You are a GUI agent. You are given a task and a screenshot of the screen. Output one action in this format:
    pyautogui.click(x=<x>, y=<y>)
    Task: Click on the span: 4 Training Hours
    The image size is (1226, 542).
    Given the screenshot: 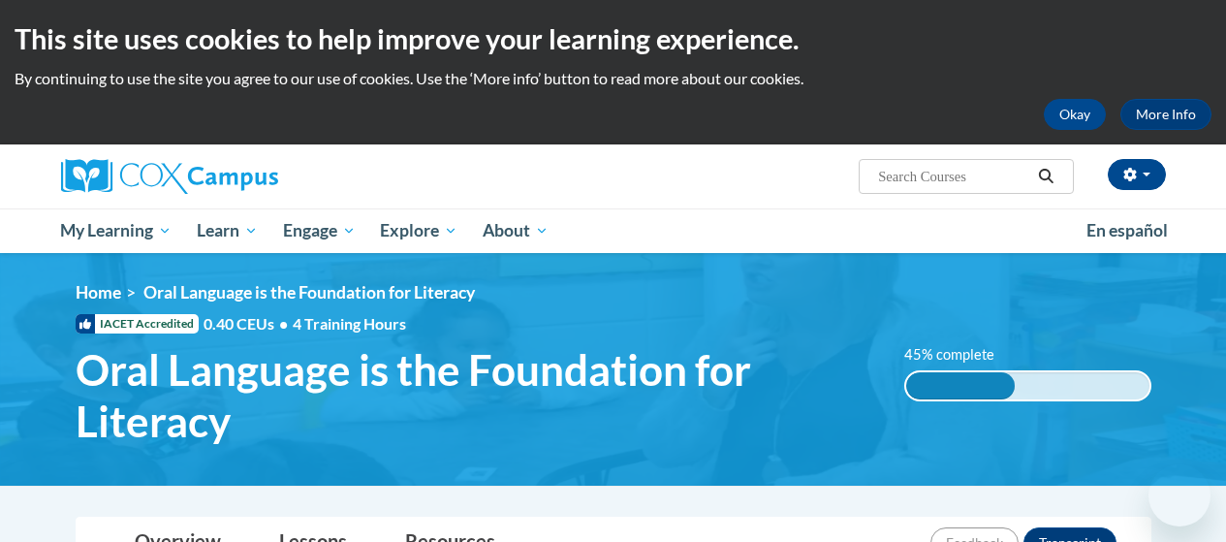 What is the action you would take?
    pyautogui.click(x=349, y=323)
    